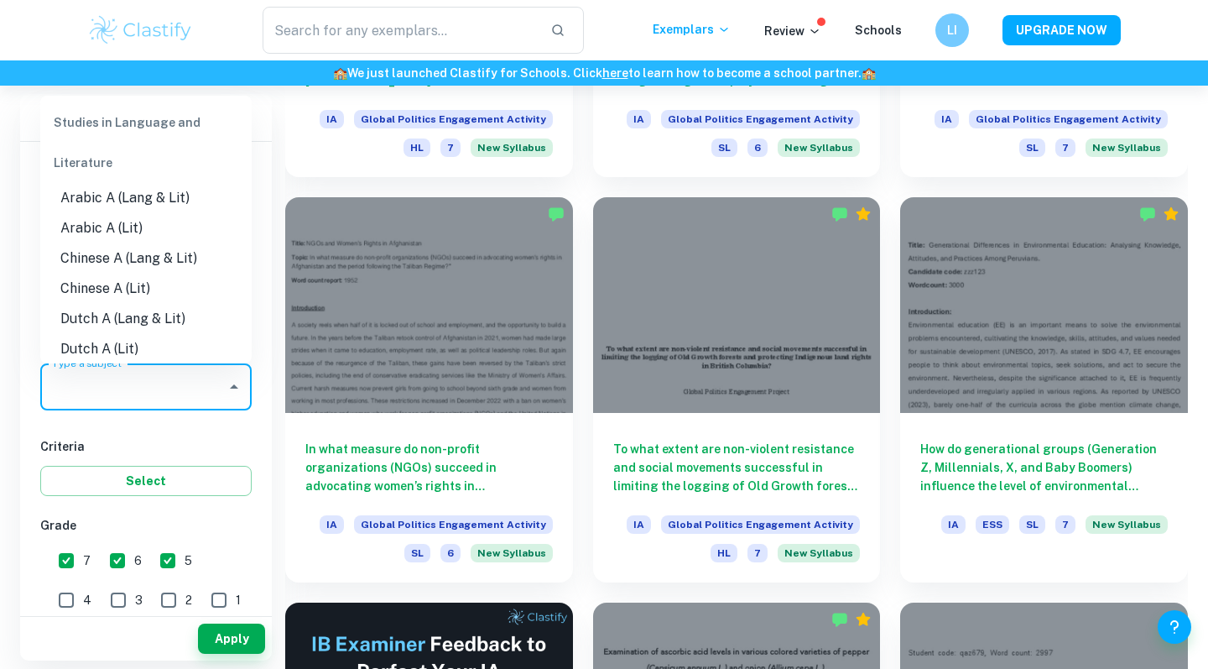 The width and height of the screenshot is (1208, 669). I want to click on li: Chinese A (Lang & Lit), so click(146, 258).